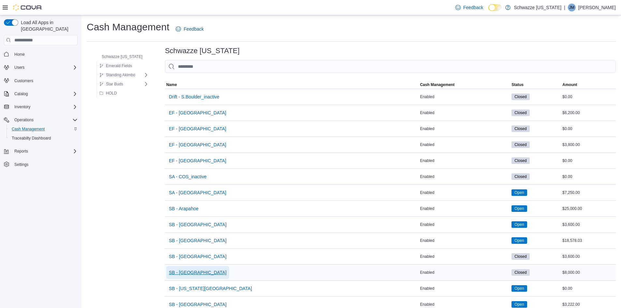 Image resolution: width=621 pixels, height=308 pixels. What do you see at coordinates (193, 29) in the screenshot?
I see `span: Feedback` at bounding box center [193, 29].